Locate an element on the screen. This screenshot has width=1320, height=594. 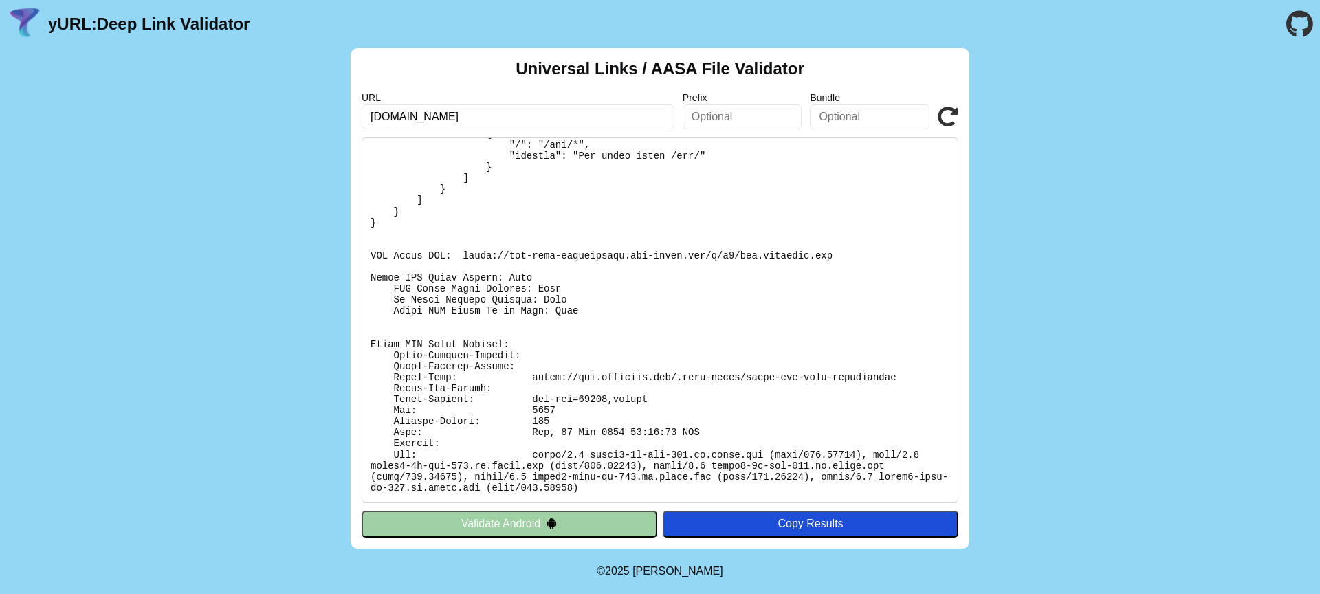
img: droidIcon.svg is located at coordinates (551, 523).